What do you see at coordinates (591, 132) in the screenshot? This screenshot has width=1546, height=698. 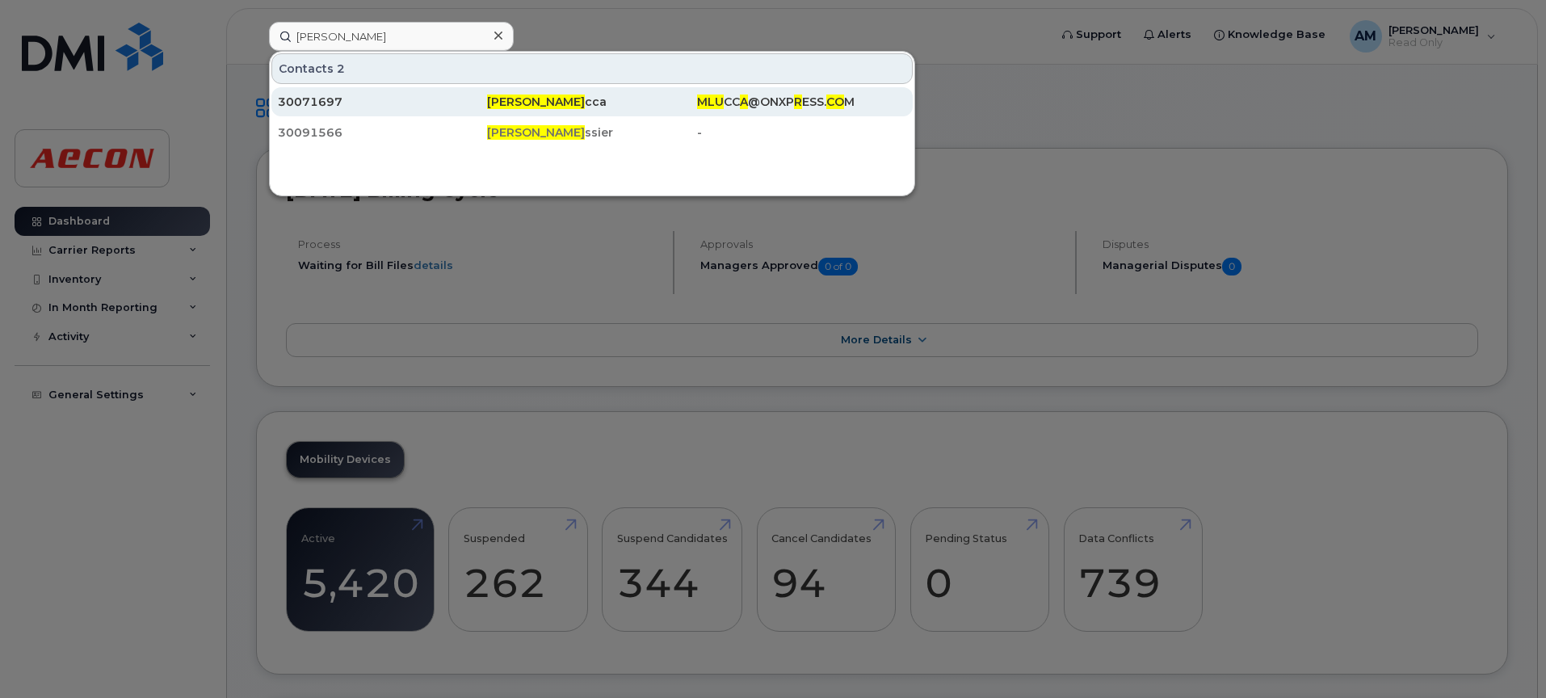 I see `div: ssier` at bounding box center [591, 132].